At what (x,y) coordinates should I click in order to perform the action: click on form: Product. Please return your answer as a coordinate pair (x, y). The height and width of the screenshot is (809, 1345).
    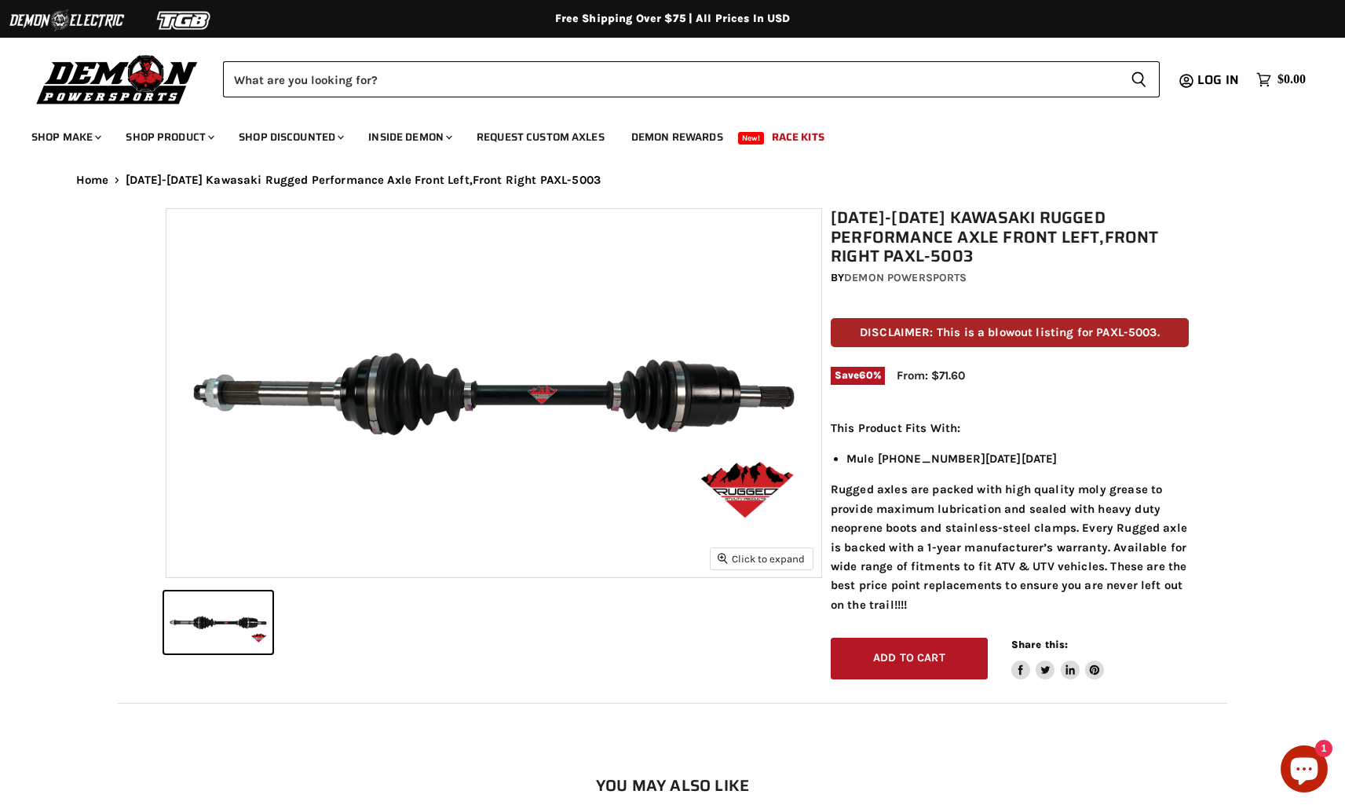
    Looking at the image, I should click on (691, 79).